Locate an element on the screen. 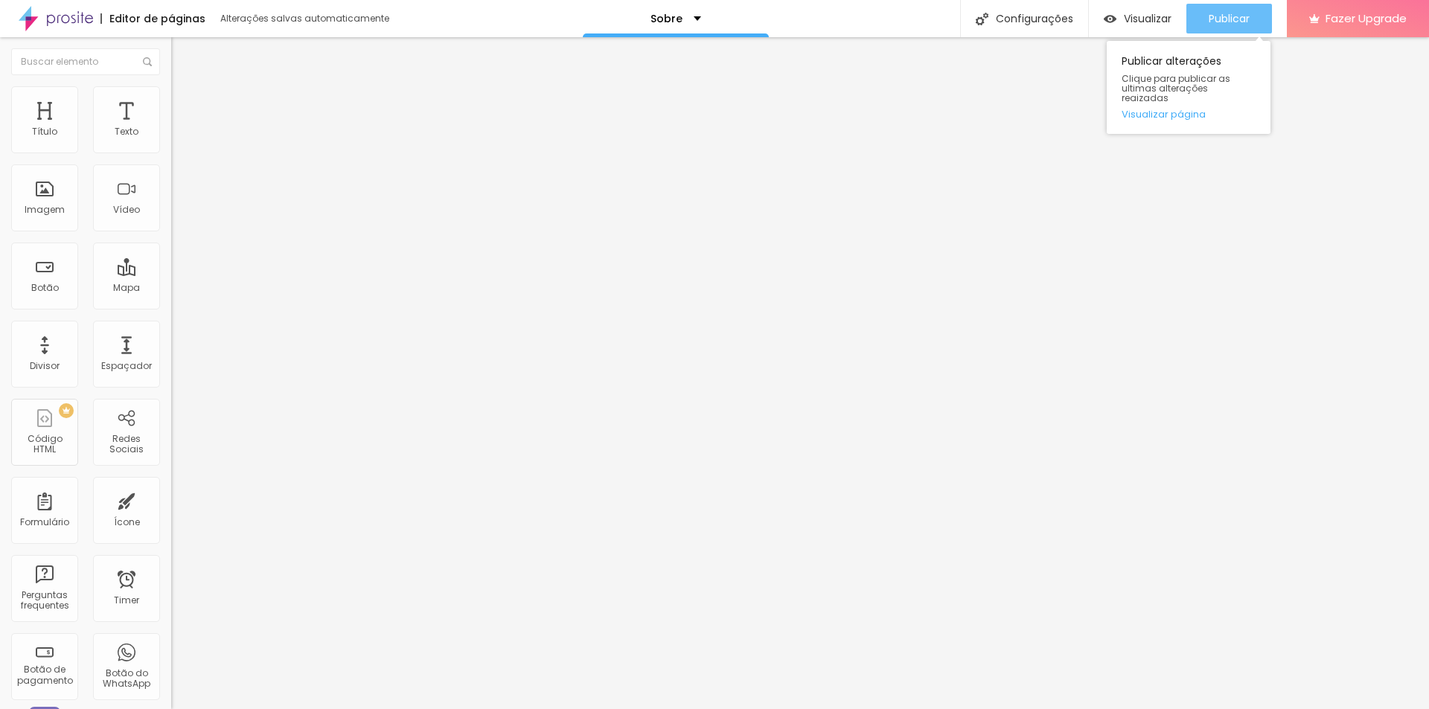 Image resolution: width=1429 pixels, height=709 pixels. div: Botão do WhatsApp is located at coordinates (126, 679).